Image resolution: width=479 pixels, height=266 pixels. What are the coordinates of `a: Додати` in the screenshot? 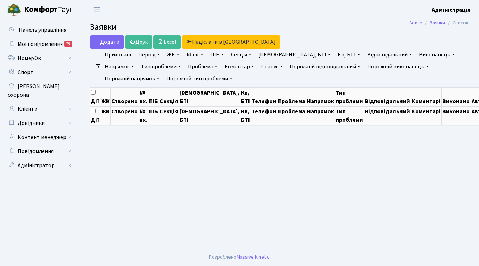 It's located at (107, 42).